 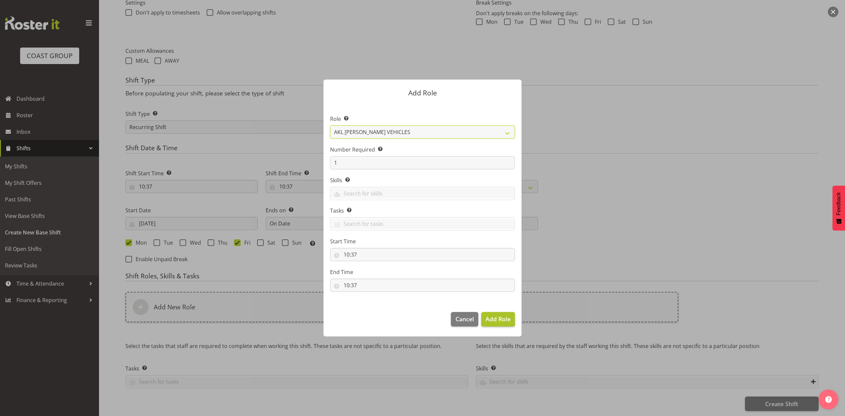 What do you see at coordinates (465, 319) in the screenshot?
I see `span: Cancel` at bounding box center [465, 319].